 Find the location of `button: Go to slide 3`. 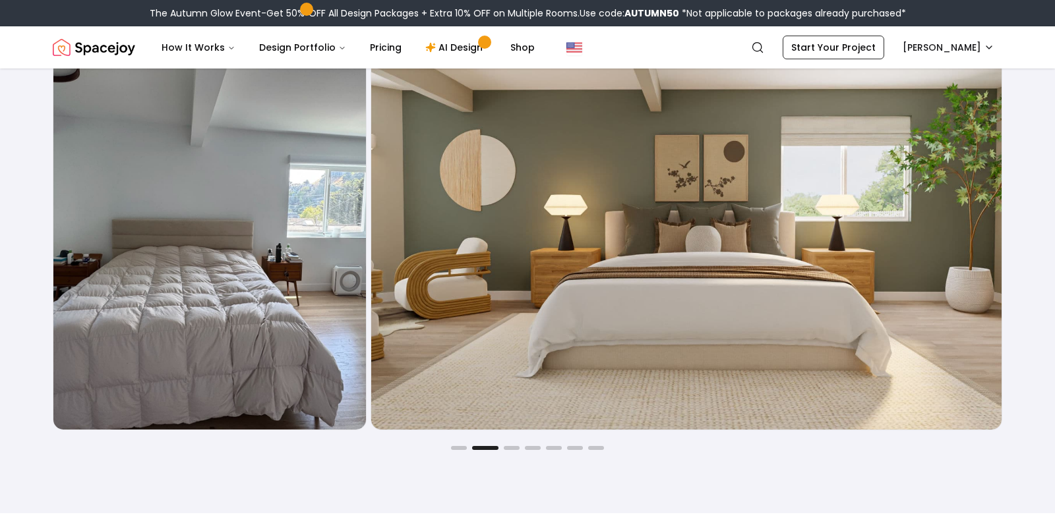

button: Go to slide 3 is located at coordinates (511, 448).